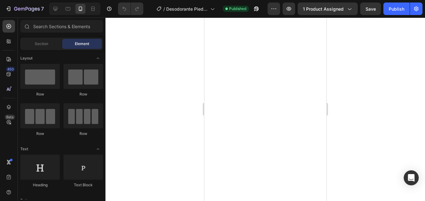 The width and height of the screenshot is (425, 201). Describe the element at coordinates (323, 9) in the screenshot. I see `span: 1 product assigned` at that location.